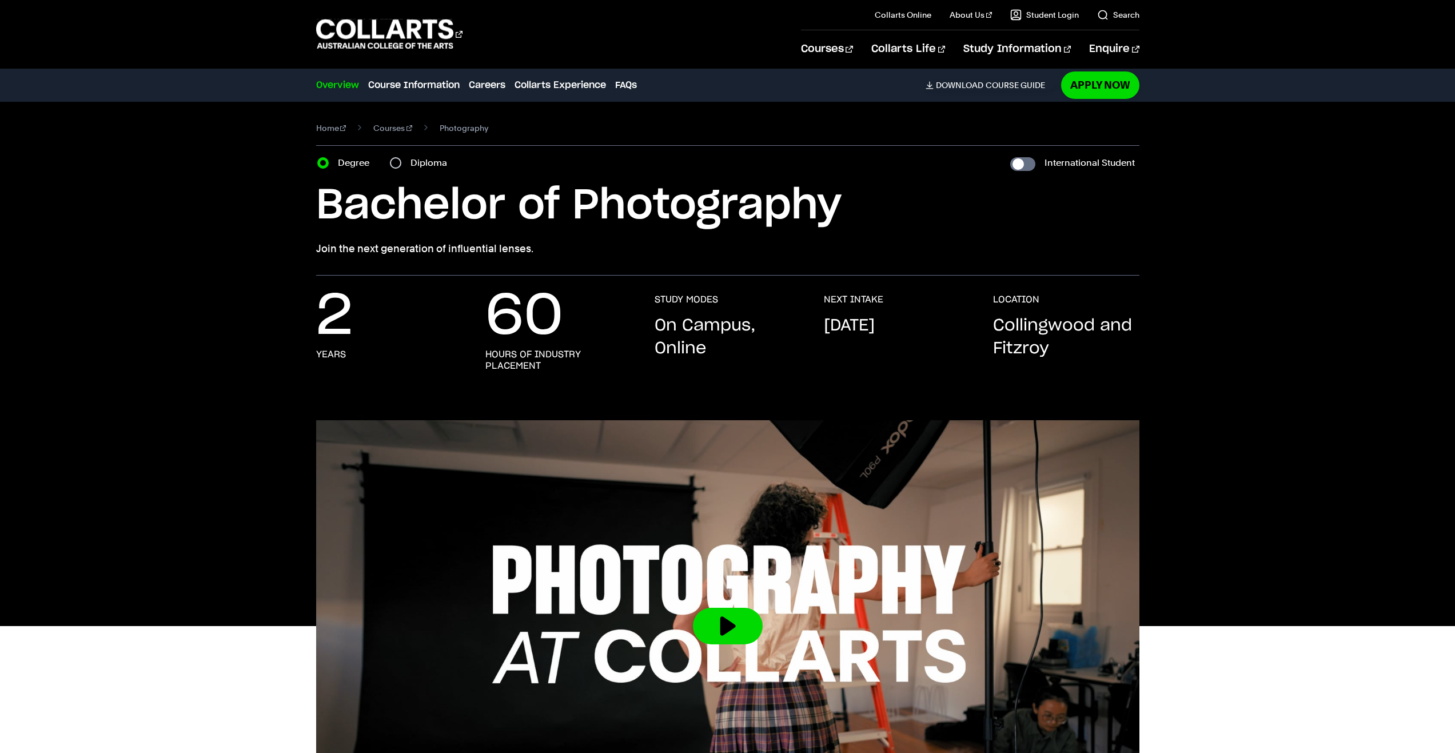 The image size is (1455, 753). Describe the element at coordinates (337, 85) in the screenshot. I see `a: Overview` at that location.